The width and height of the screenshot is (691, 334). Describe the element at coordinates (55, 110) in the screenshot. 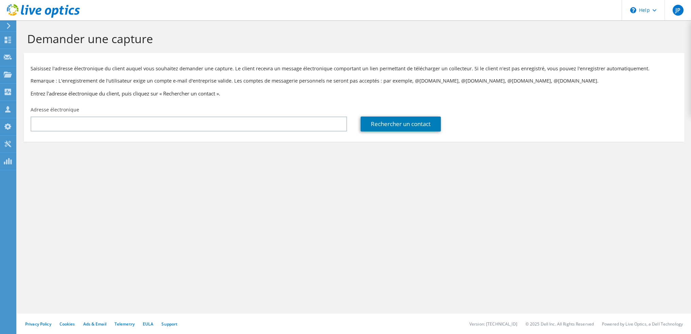

I see `label: Adresse électronique` at that location.